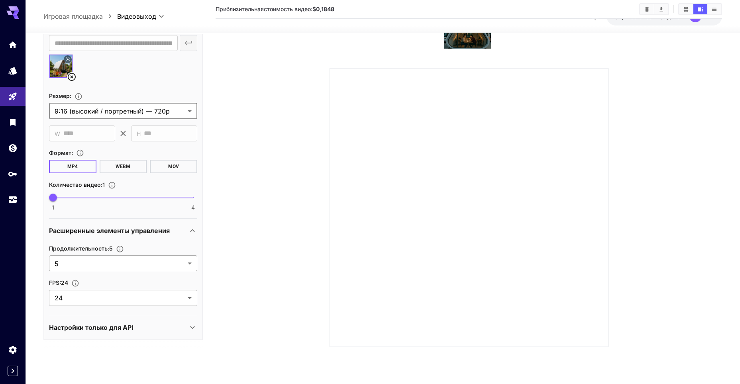 This screenshot has width=740, height=384. I want to click on button: Показывать видео в виде сетки, so click(686, 9).